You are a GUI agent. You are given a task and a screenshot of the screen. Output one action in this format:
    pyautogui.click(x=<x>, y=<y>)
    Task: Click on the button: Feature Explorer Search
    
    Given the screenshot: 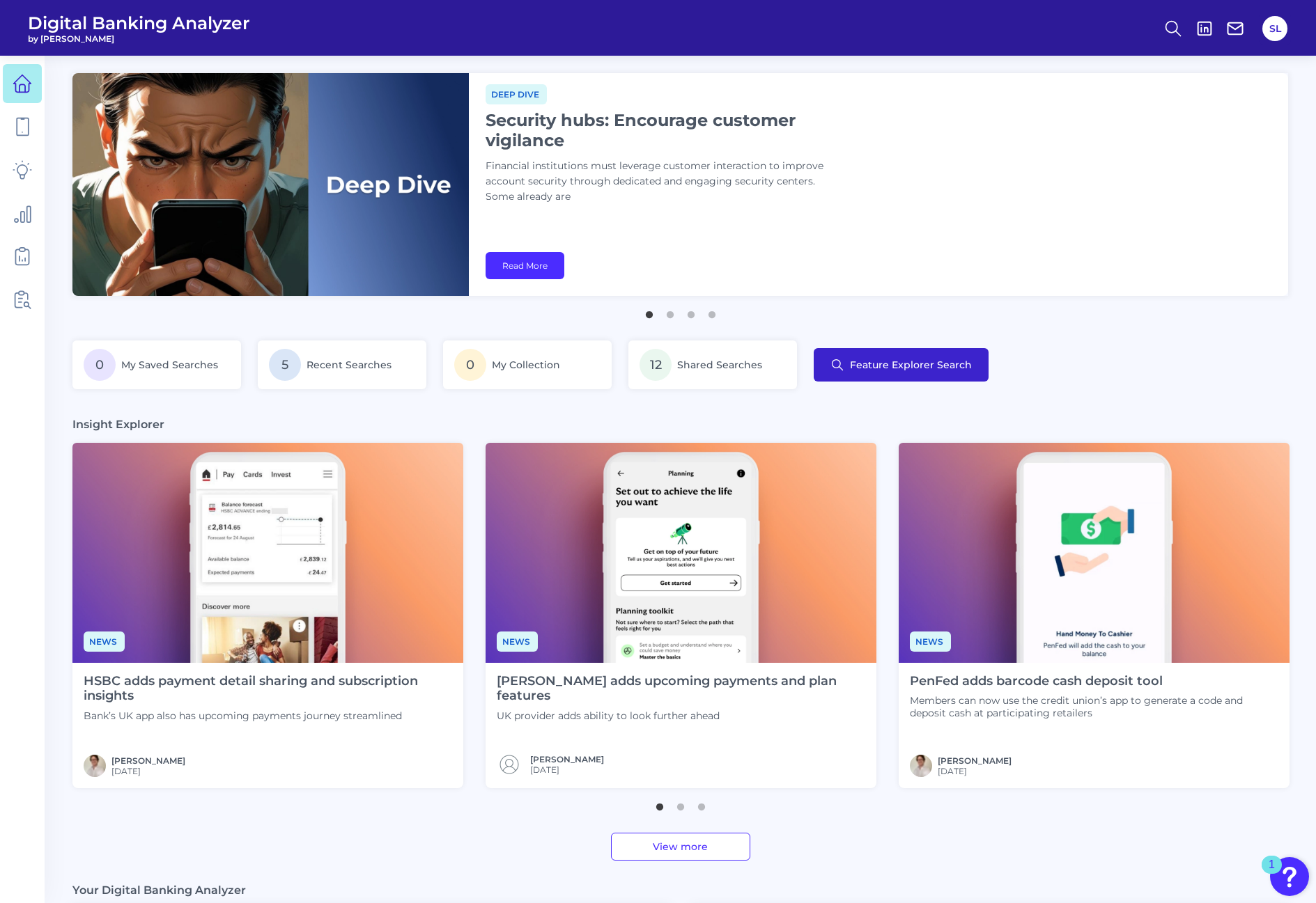 What is the action you would take?
    pyautogui.click(x=900, y=365)
    